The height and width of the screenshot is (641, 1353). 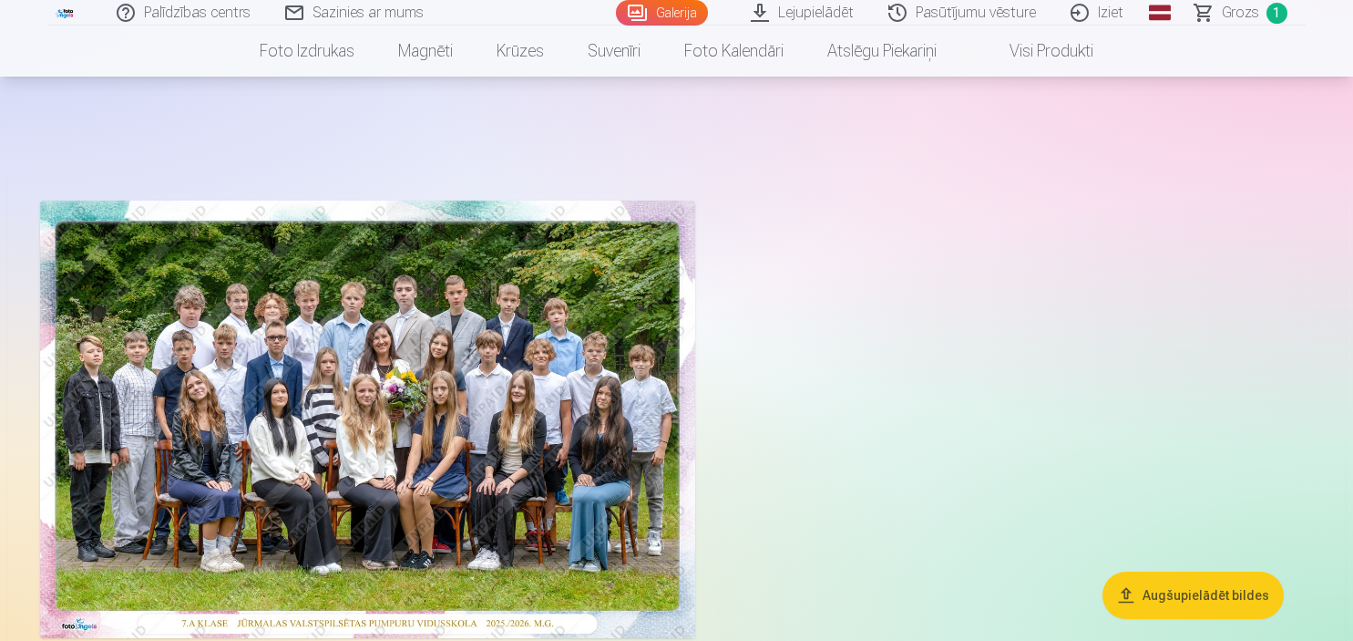 What do you see at coordinates (520, 51) in the screenshot?
I see `a: Krūzes` at bounding box center [520, 51].